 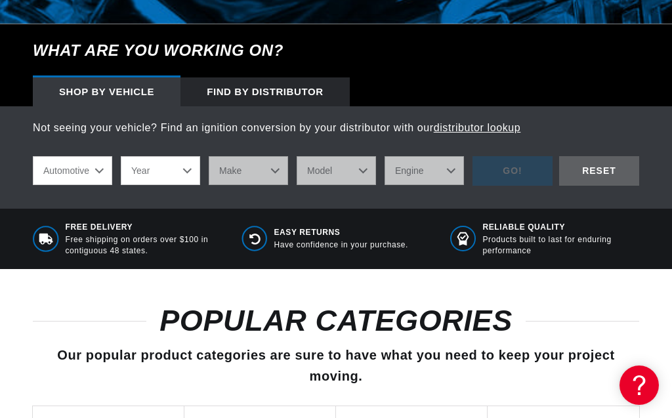 I want to click on select: Engine, so click(x=424, y=171).